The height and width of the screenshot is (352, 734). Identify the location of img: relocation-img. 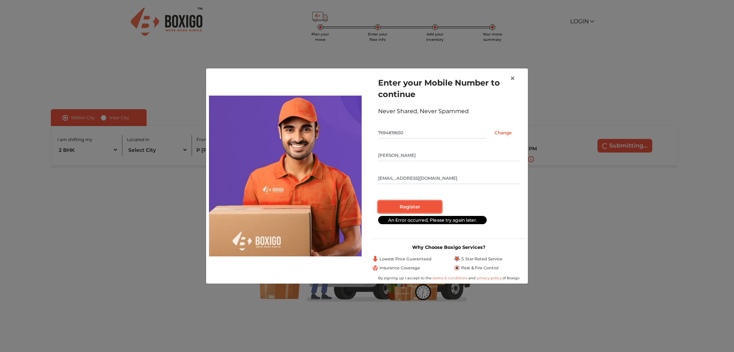
(285, 176).